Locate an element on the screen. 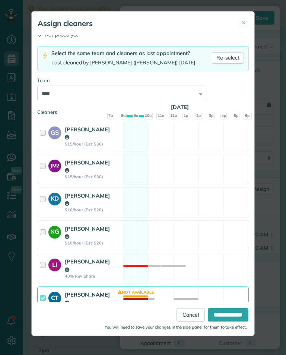 The height and width of the screenshot is (355, 286). strong: KD is located at coordinates (55, 198).